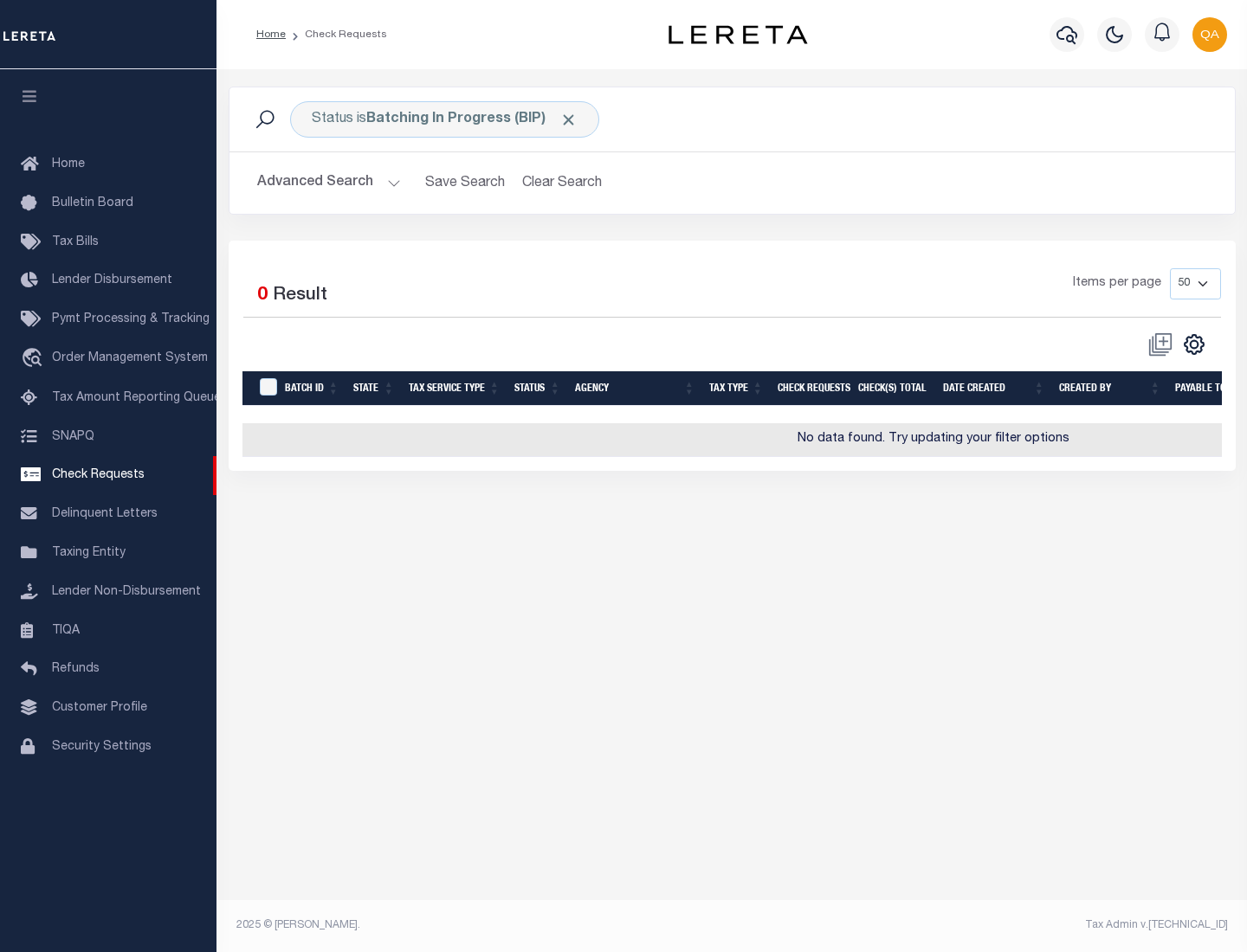 The image size is (1247, 952). I want to click on img: logo-dark.svg, so click(738, 34).